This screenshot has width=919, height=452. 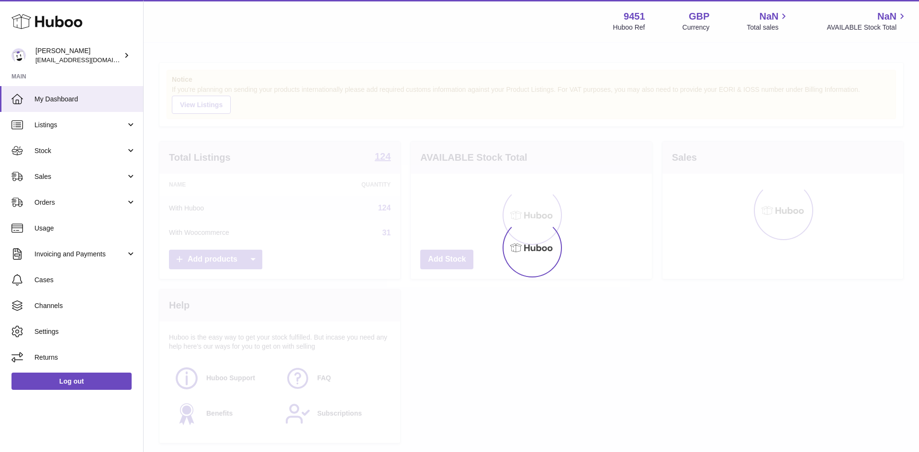 What do you see at coordinates (634, 16) in the screenshot?
I see `strong: 9451` at bounding box center [634, 16].